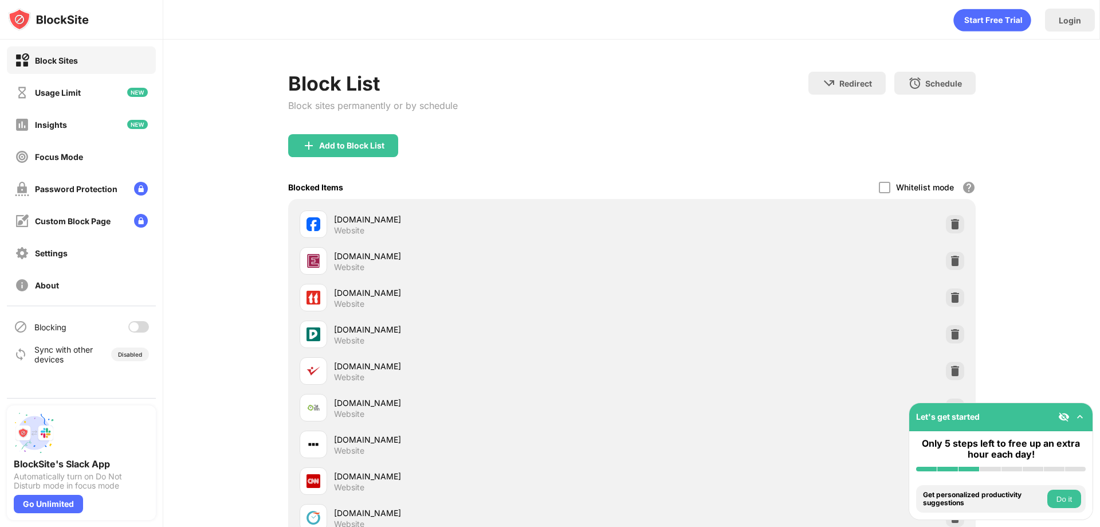 Image resolution: width=1100 pixels, height=527 pixels. I want to click on div: Blocking, so click(50, 327).